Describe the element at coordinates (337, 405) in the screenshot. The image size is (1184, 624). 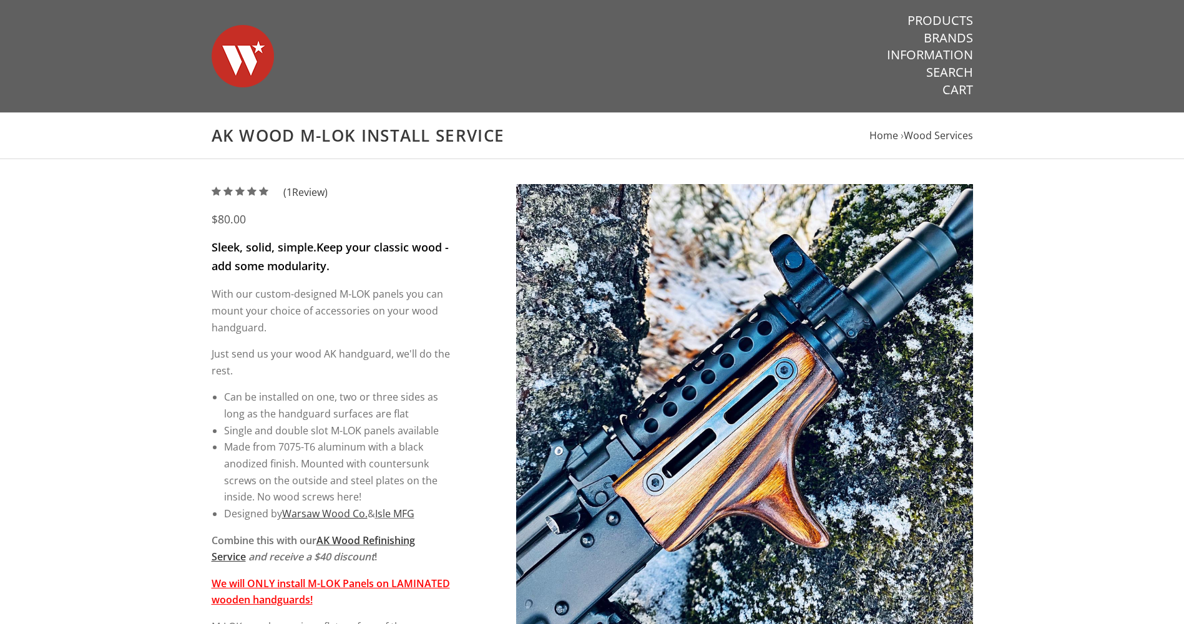
I see `li: Can be installed on one, two or three sides as long as the handguard surfaces are flat` at that location.